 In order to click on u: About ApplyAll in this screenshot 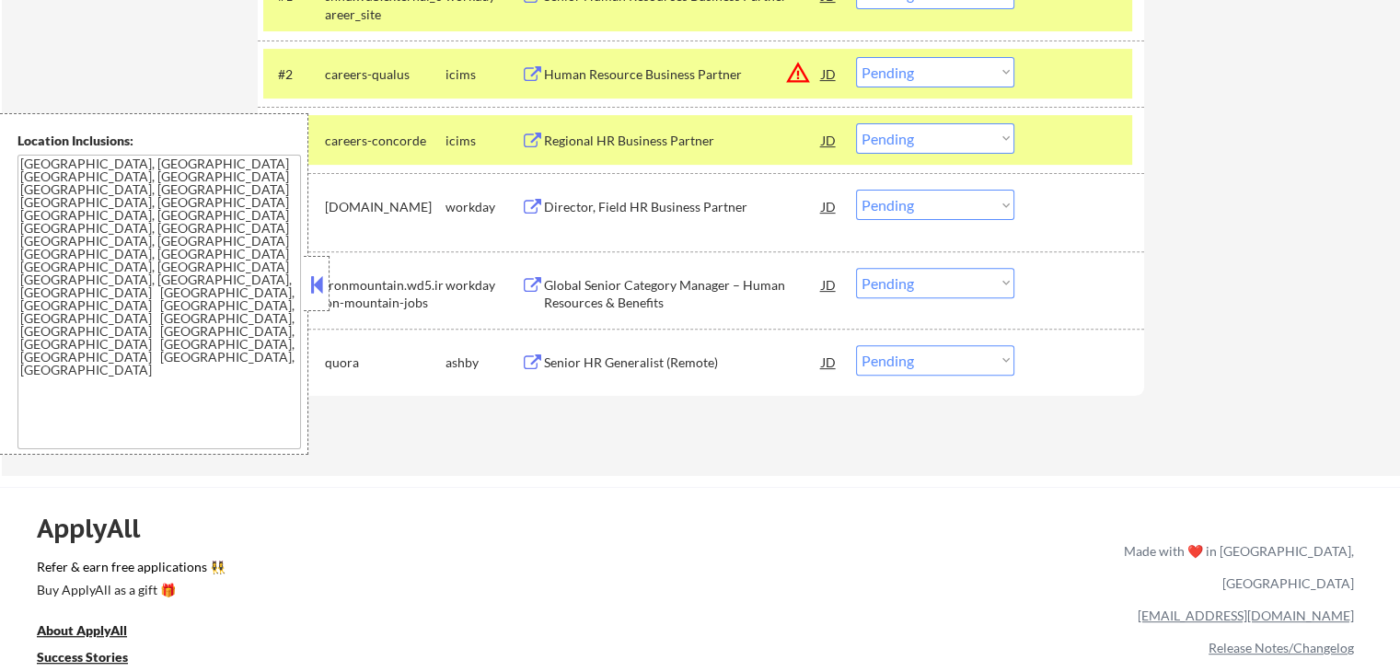, I will do `click(82, 630)`.